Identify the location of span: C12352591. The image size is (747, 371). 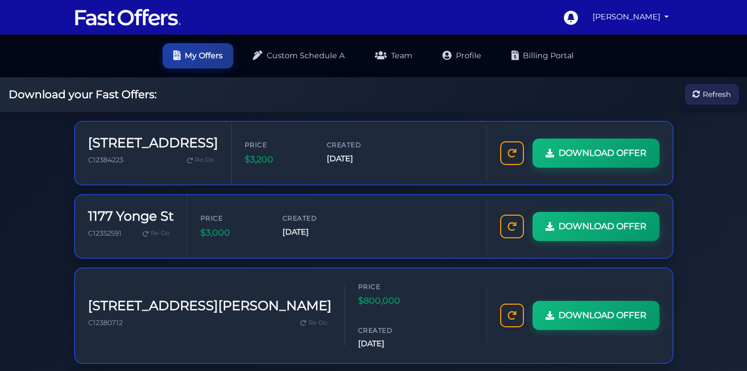
(105, 233).